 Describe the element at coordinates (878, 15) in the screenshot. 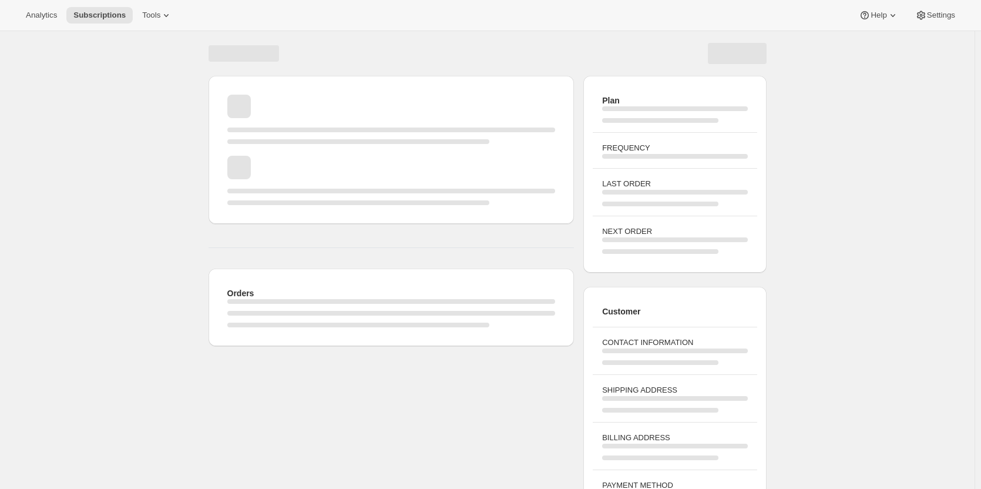

I see `span: Help` at that location.